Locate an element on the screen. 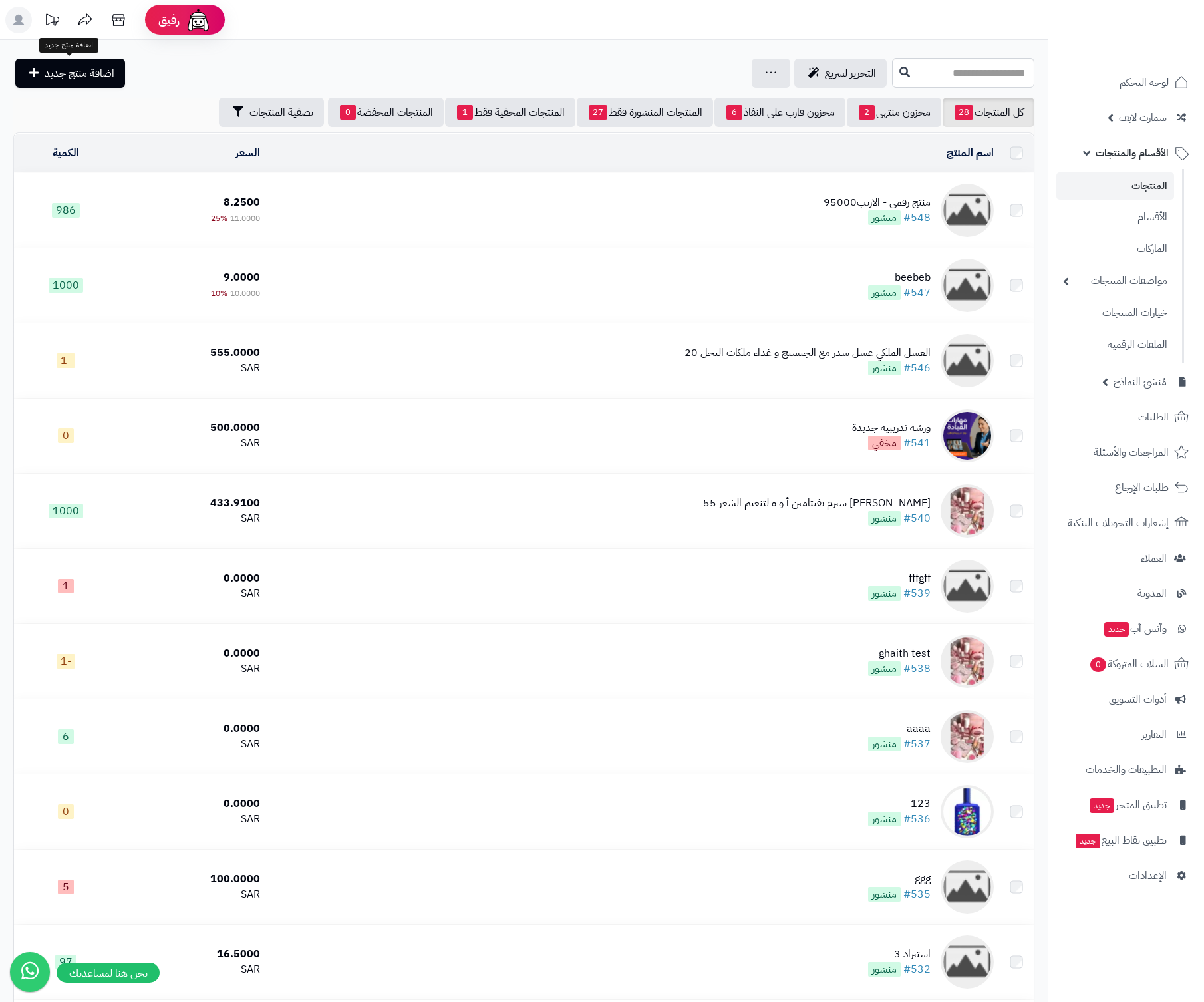 The height and width of the screenshot is (1002, 1204). a: #536 is located at coordinates (917, 819).